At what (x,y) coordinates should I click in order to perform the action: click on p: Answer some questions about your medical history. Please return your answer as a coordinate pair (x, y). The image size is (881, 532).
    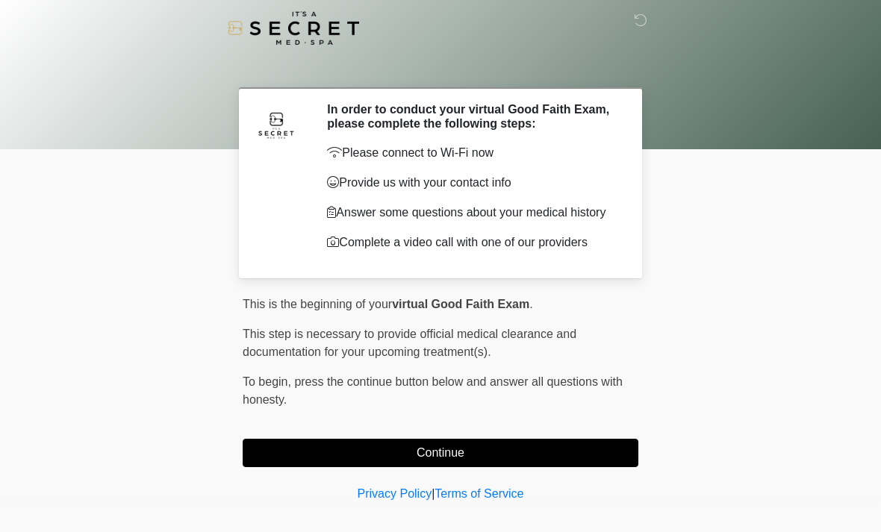
    Looking at the image, I should click on (471, 213).